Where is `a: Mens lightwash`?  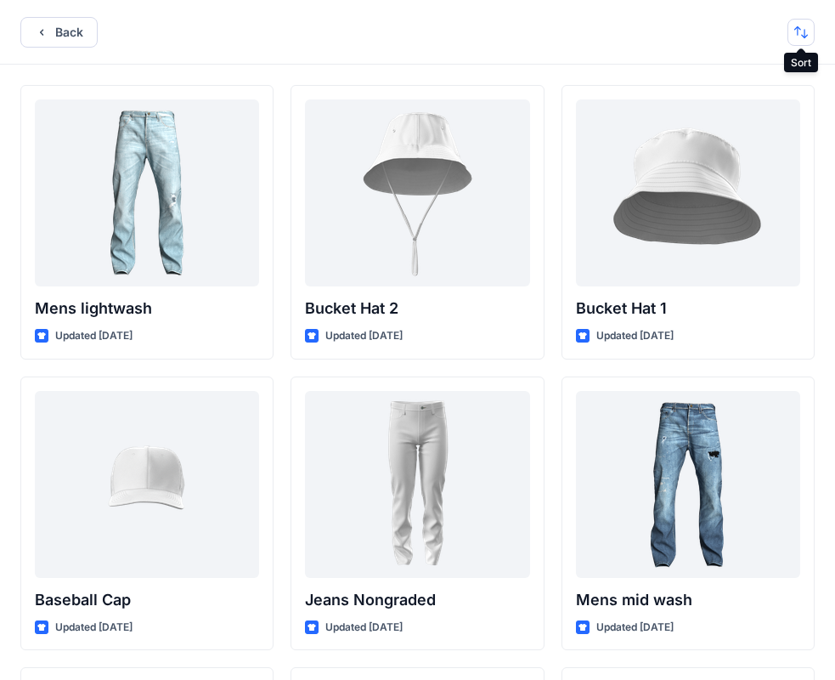 a: Mens lightwash is located at coordinates (147, 193).